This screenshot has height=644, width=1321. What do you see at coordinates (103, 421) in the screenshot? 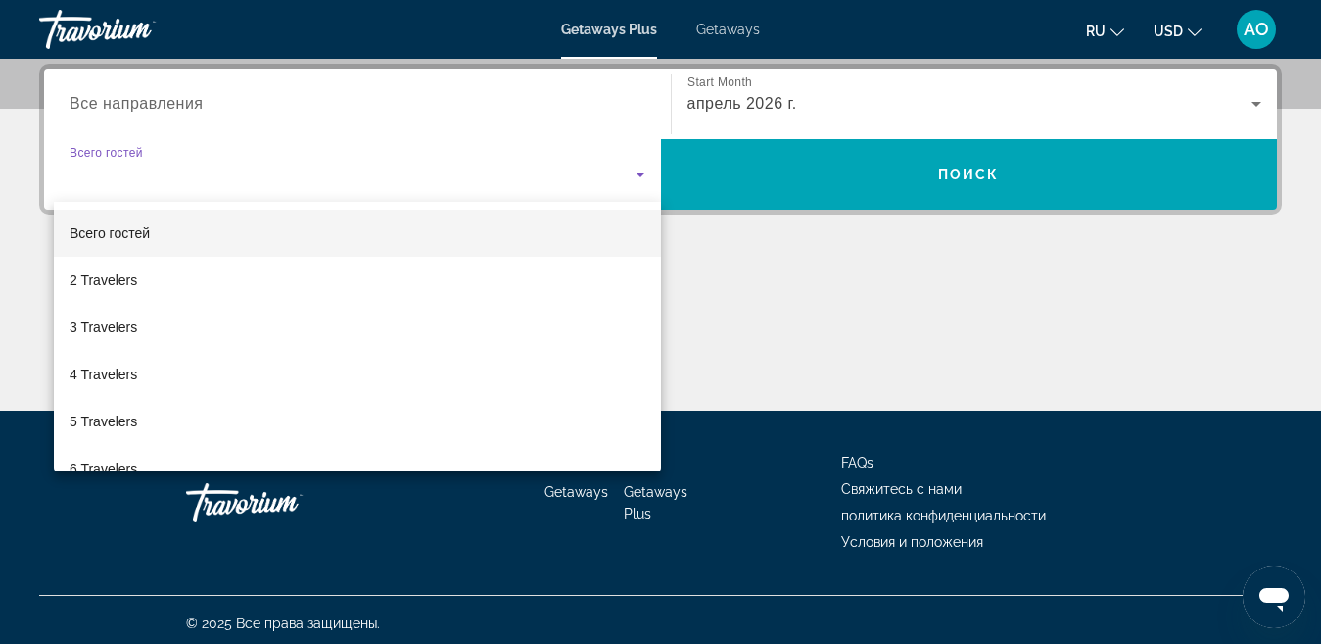
I see `span: 5 Travelers` at bounding box center [103, 421].